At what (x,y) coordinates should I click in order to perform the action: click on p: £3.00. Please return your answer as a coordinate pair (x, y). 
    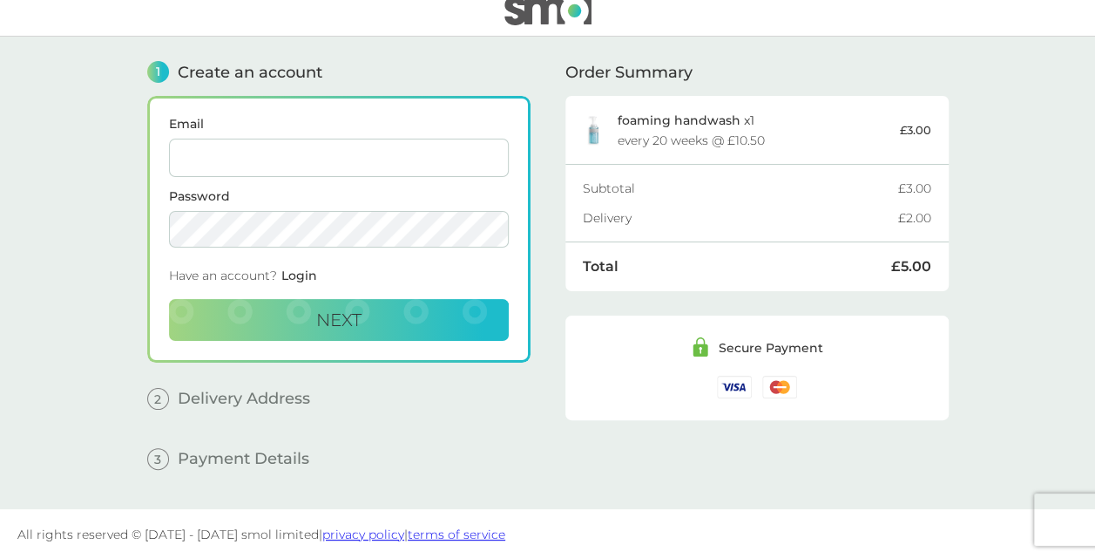
    Looking at the image, I should click on (916, 130).